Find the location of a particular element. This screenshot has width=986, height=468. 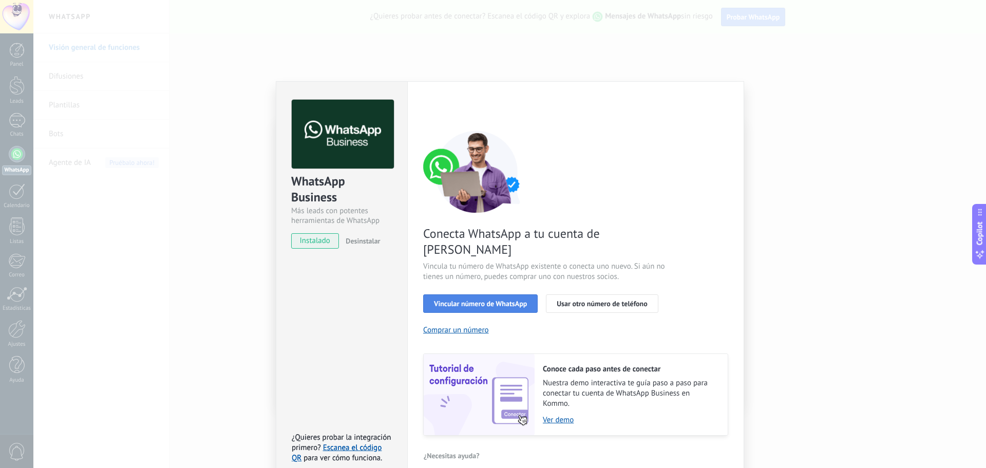

img: connect number is located at coordinates (477, 171).